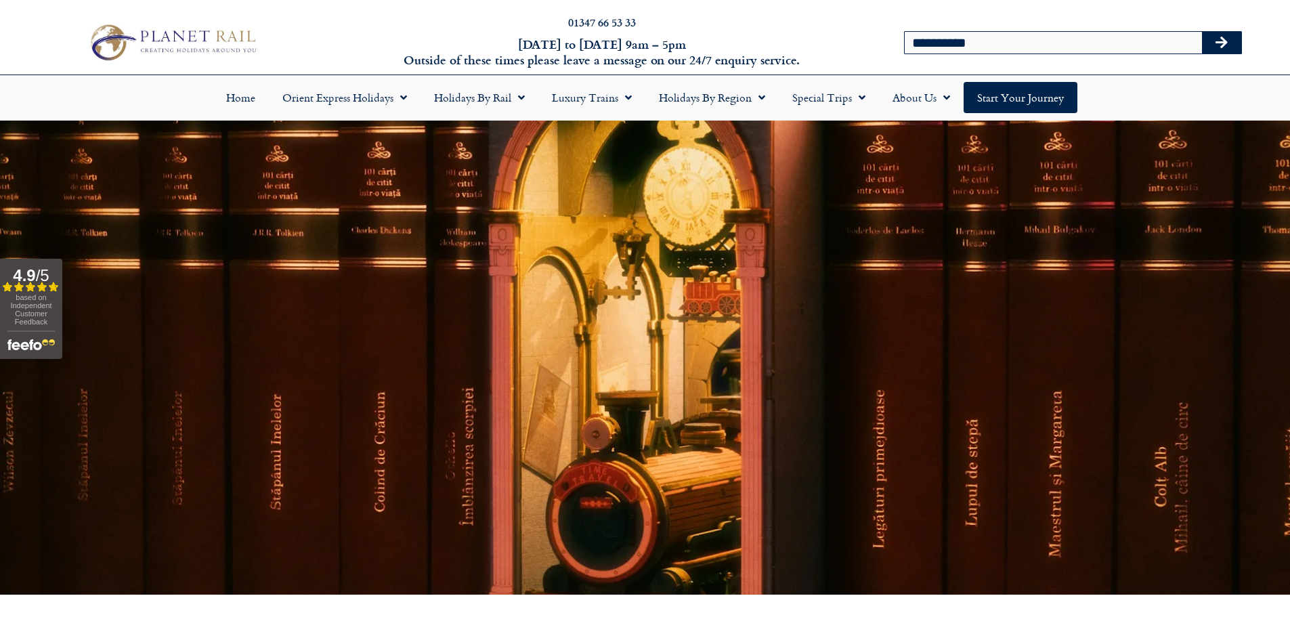 This screenshot has height=617, width=1290. What do you see at coordinates (1222, 43) in the screenshot?
I see `button: Search` at bounding box center [1222, 43].